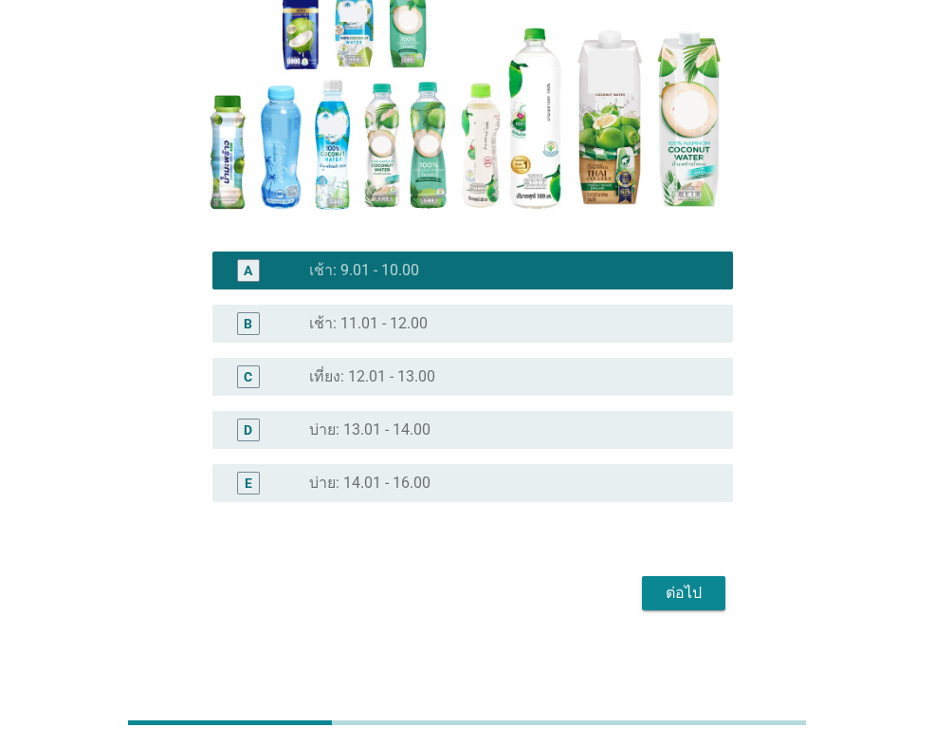 The image size is (934, 746). Describe the element at coordinates (684, 593) in the screenshot. I see `button: ต่อไป` at that location.